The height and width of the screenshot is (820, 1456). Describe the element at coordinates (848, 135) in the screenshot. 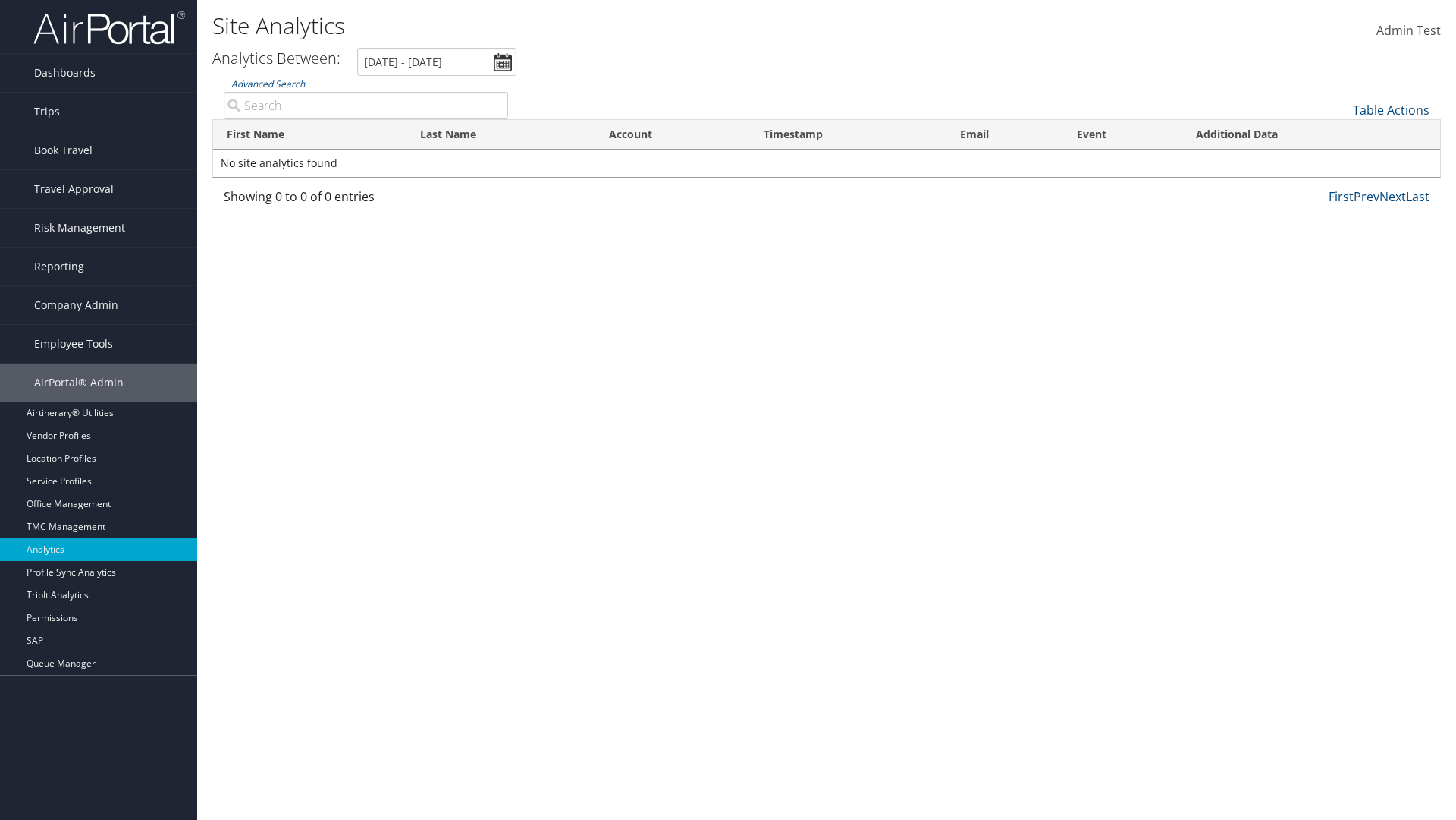

I see `th: Timestamp: activate to sort column descending` at that location.